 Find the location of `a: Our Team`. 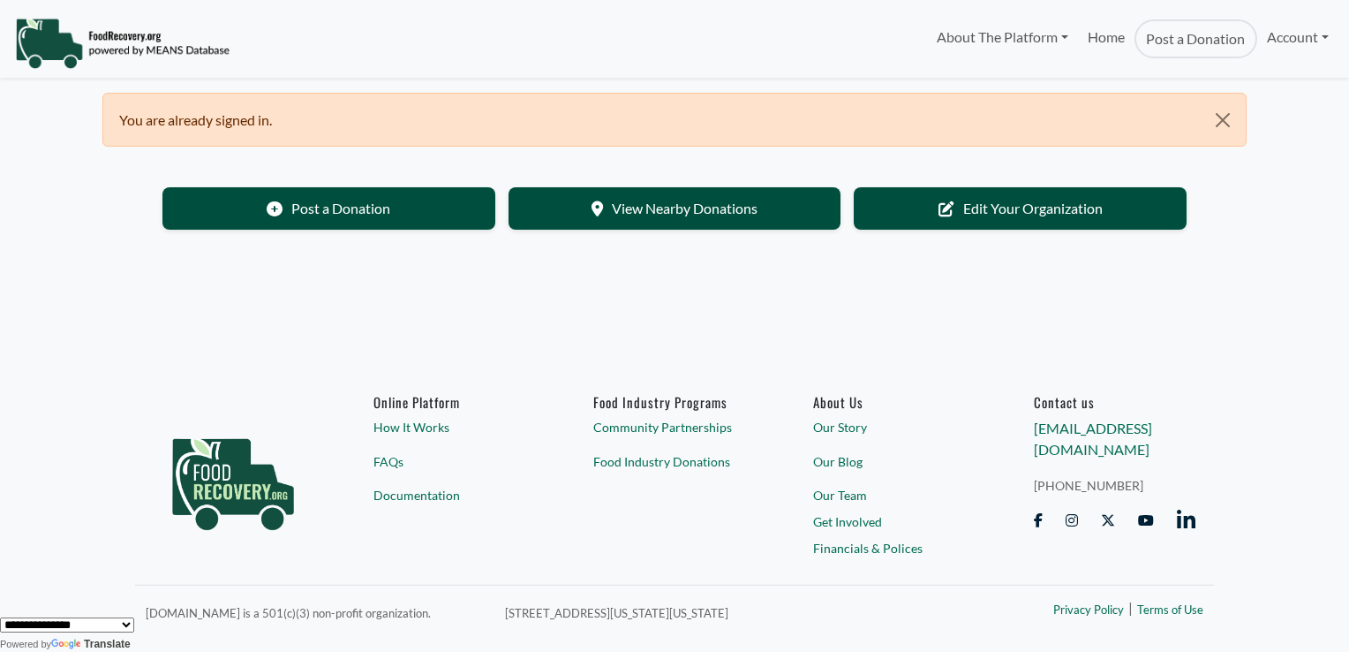

a: Our Team is located at coordinates (895, 495).